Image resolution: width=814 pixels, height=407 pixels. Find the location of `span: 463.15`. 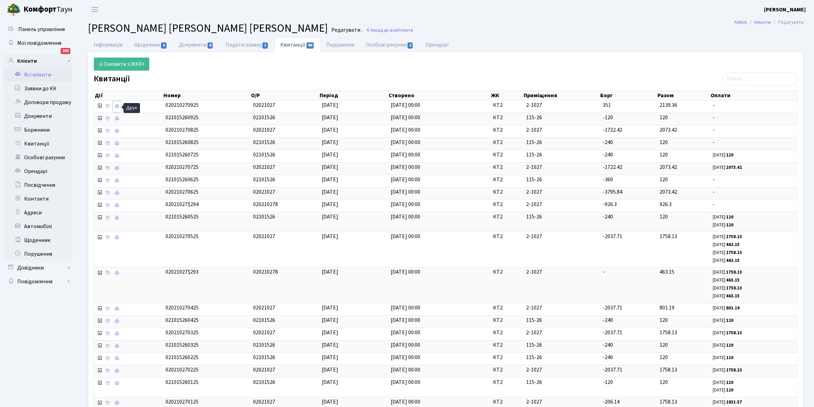

span: 463.15 is located at coordinates (667, 272).